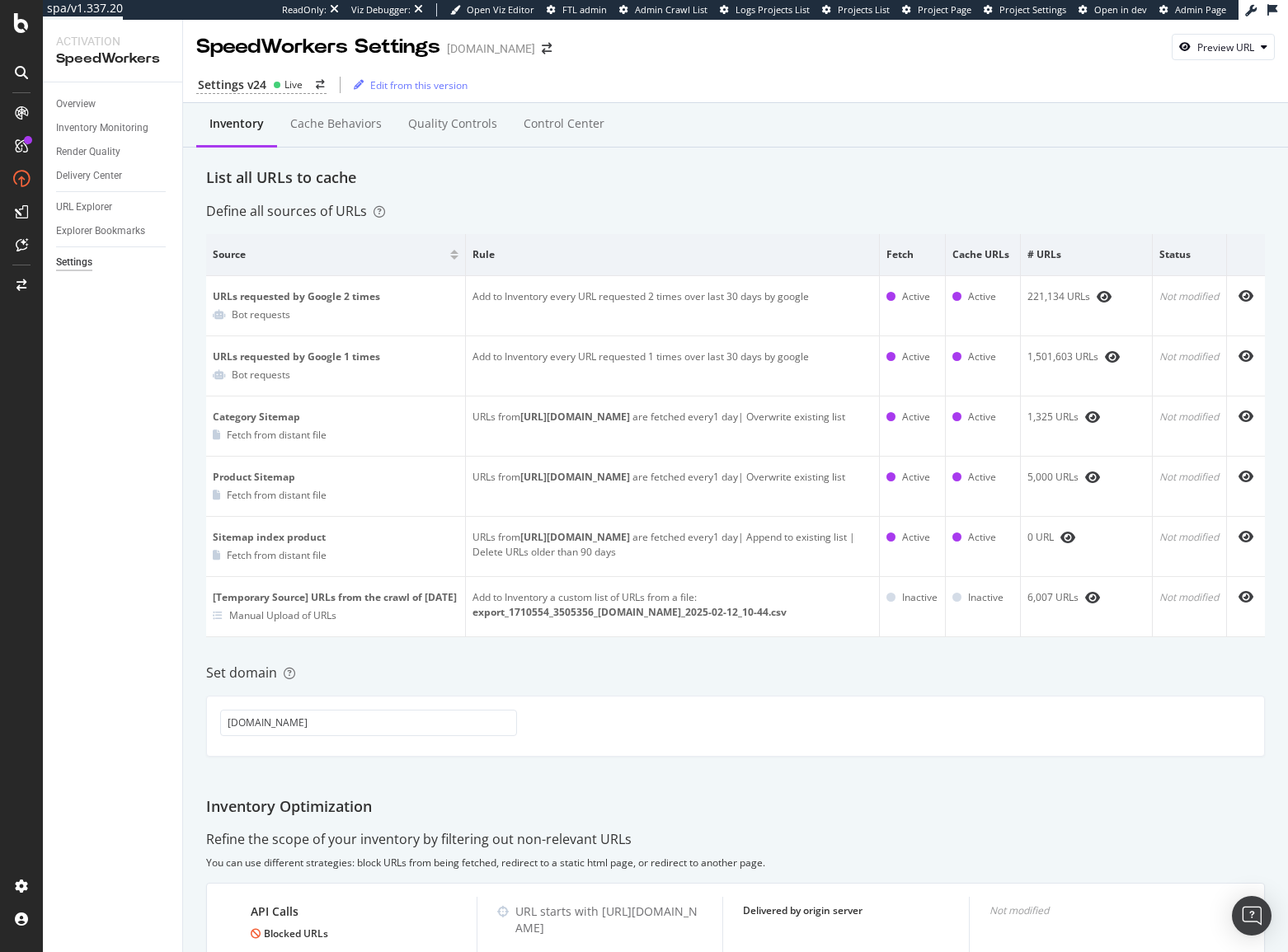 The height and width of the screenshot is (952, 1288). I want to click on div: Viz Debugger:, so click(381, 9).